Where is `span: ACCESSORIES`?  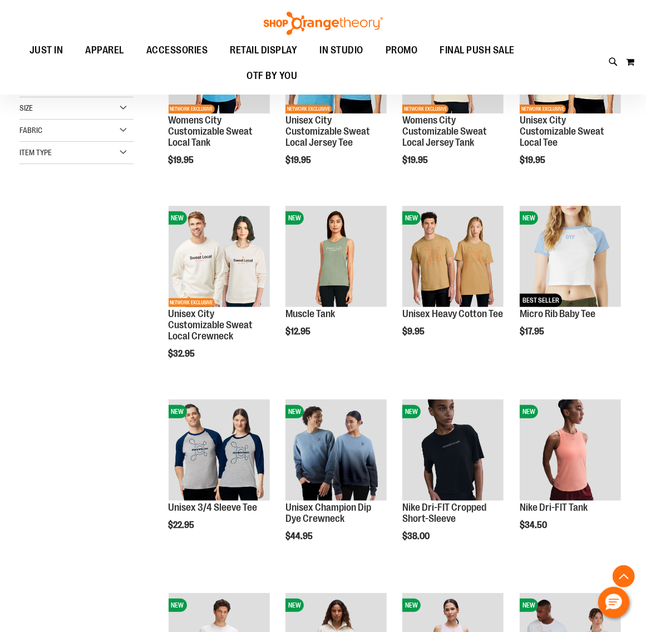 span: ACCESSORIES is located at coordinates (177, 50).